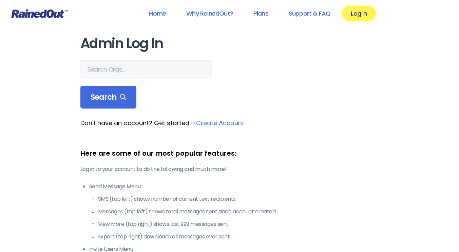  Describe the element at coordinates (239, 237) in the screenshot. I see `li: Export (top right) downloads all messages ever sent` at that location.